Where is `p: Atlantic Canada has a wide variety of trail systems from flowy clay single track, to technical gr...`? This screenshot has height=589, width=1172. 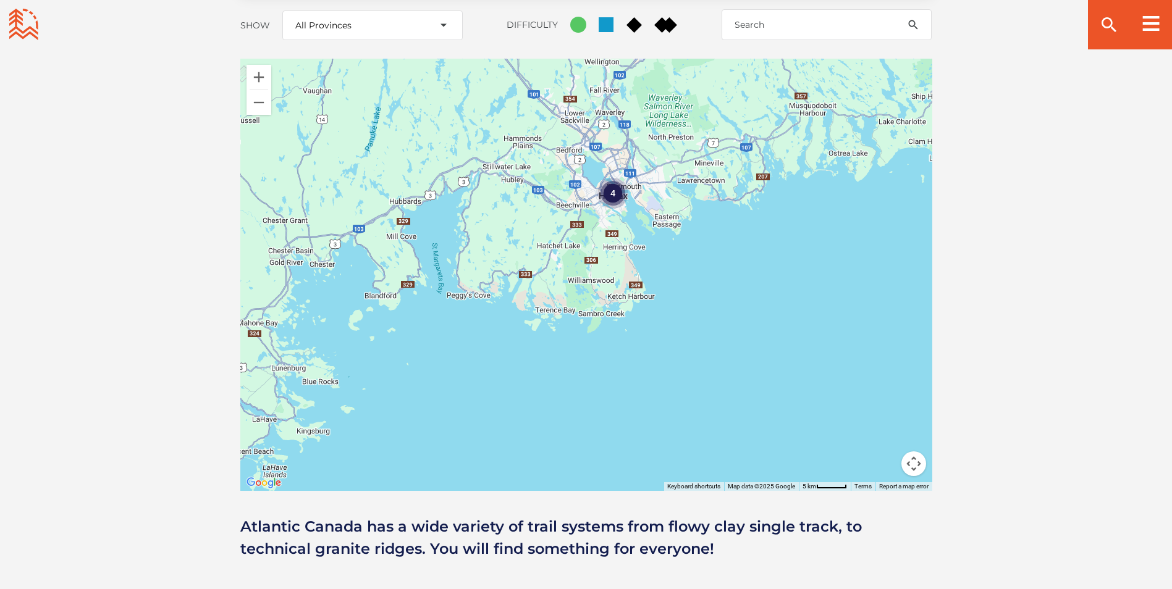 p: Atlantic Canada has a wide variety of trail systems from flowy clay single track, to technical gr... is located at coordinates (586, 538).